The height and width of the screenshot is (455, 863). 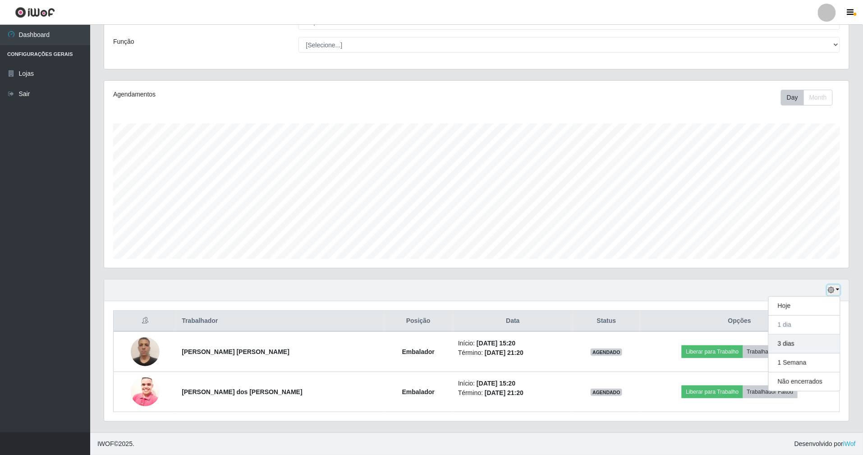 What do you see at coordinates (804, 381) in the screenshot?
I see `button: Não encerrados` at bounding box center [804, 381].